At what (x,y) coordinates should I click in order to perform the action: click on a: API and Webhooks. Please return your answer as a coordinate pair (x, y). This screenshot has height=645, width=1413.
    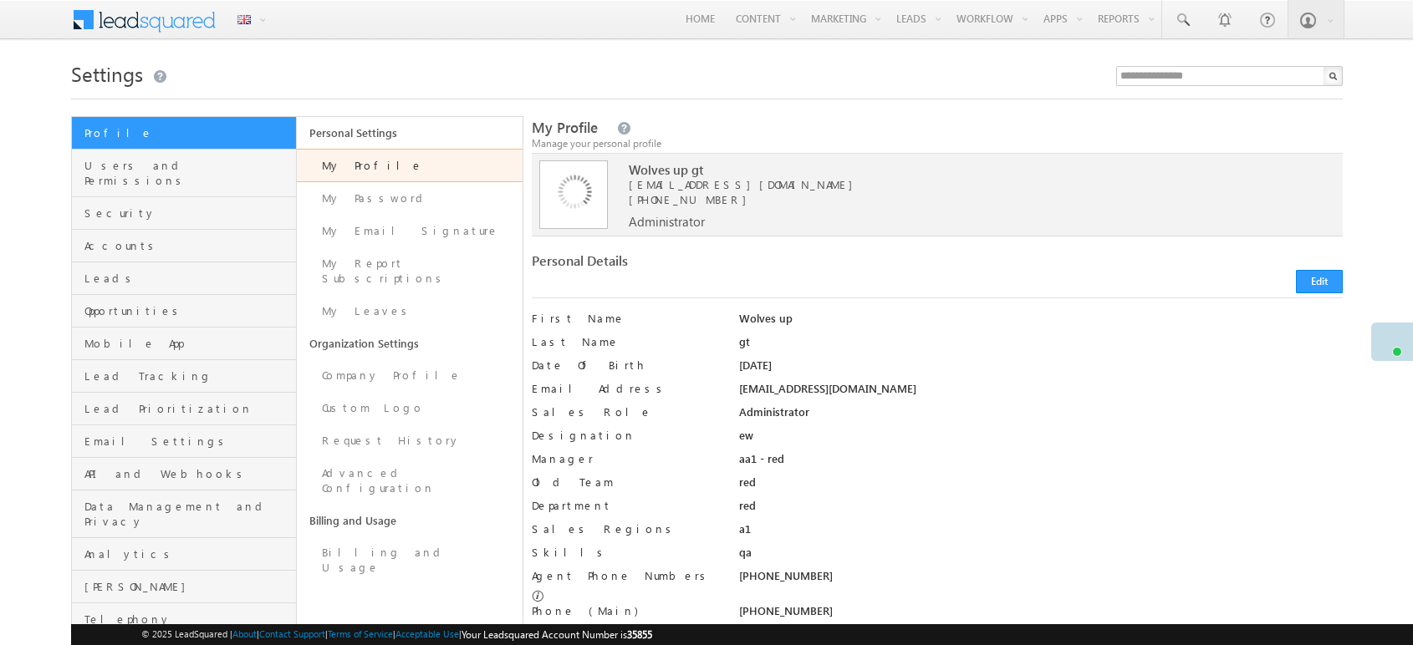
    Looking at the image, I should click on (184, 474).